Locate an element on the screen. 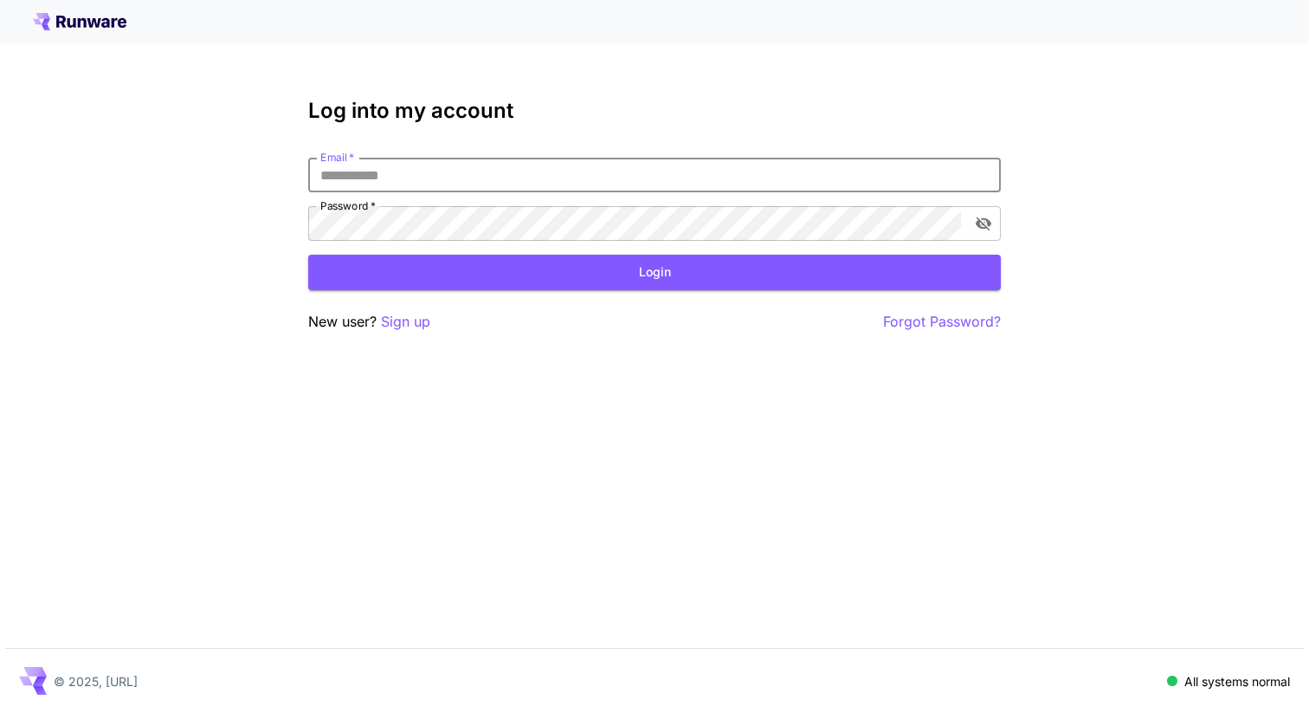  button: Sign up is located at coordinates (405, 321).